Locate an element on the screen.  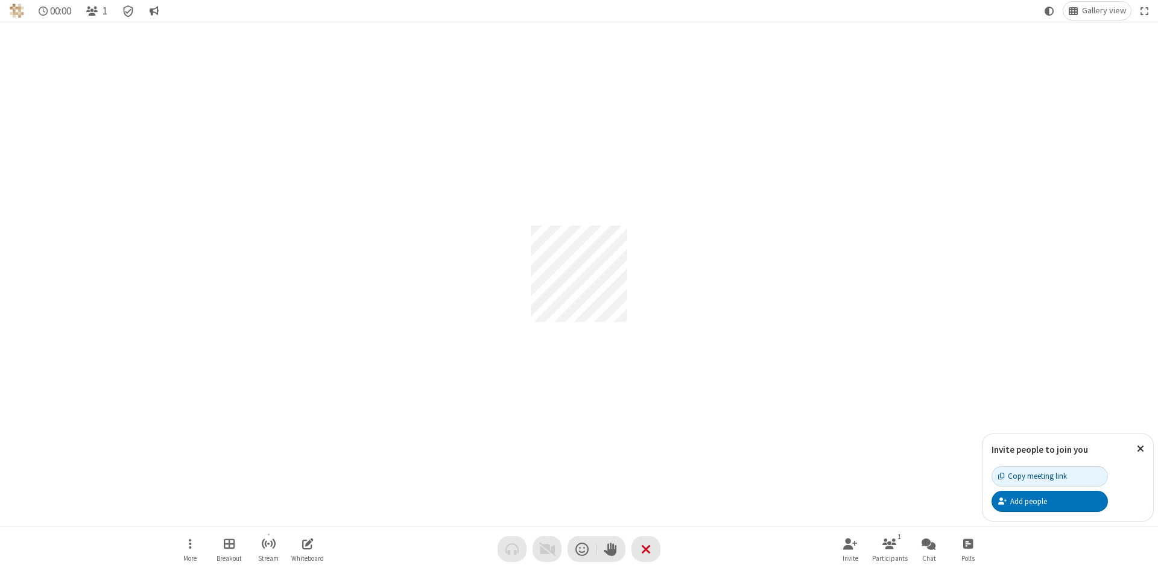
button: Close popover is located at coordinates (1140, 449).